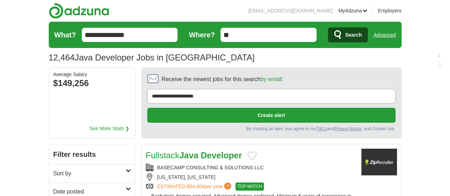 The width and height of the screenshot is (450, 196). Describe the element at coordinates (271, 79) in the screenshot. I see `a: by email` at that location.